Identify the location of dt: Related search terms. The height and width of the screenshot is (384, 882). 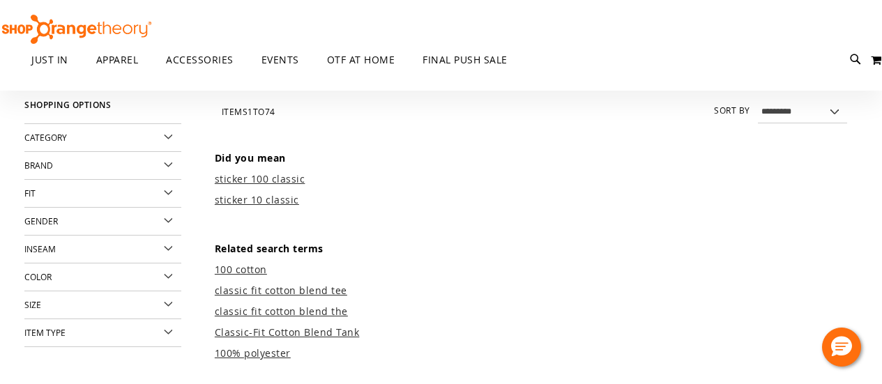
(536, 249).